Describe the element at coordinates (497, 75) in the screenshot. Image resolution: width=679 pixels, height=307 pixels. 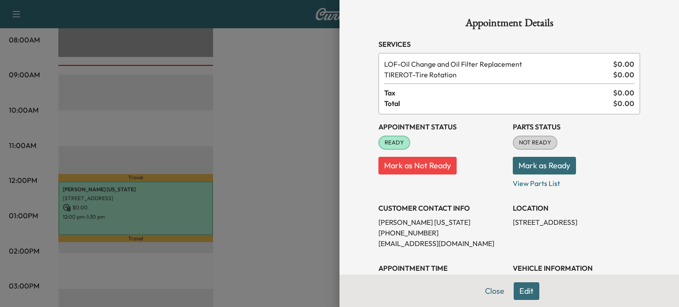
I see `span: Tire Rotation` at that location.